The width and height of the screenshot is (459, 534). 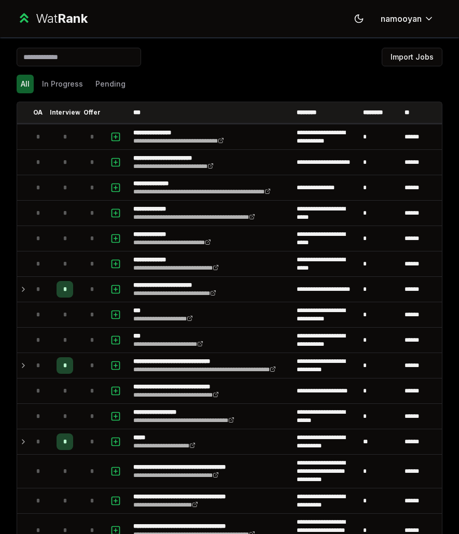 I want to click on button: Pending, so click(x=110, y=84).